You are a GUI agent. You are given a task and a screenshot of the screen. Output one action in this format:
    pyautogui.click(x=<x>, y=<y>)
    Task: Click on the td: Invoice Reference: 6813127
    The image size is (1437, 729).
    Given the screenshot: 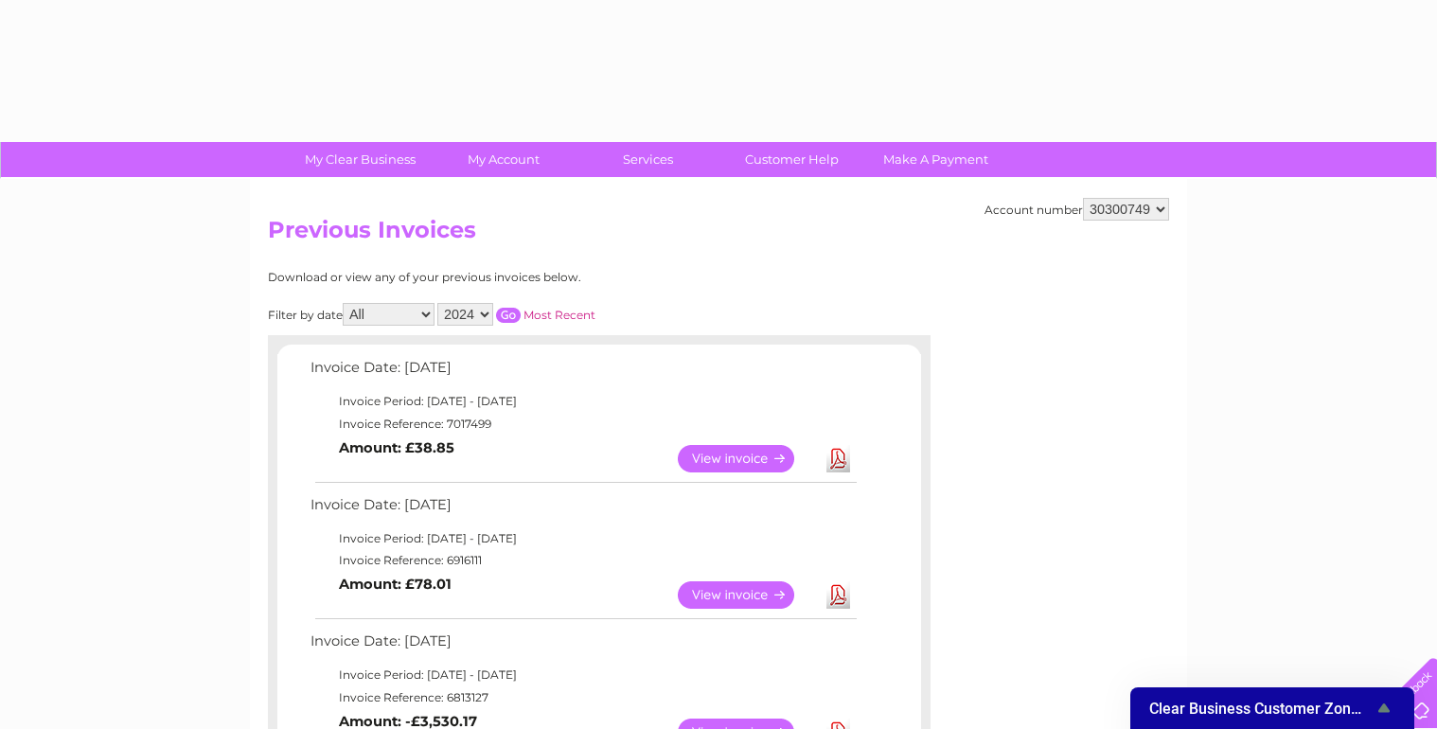 What is the action you would take?
    pyautogui.click(x=582, y=698)
    